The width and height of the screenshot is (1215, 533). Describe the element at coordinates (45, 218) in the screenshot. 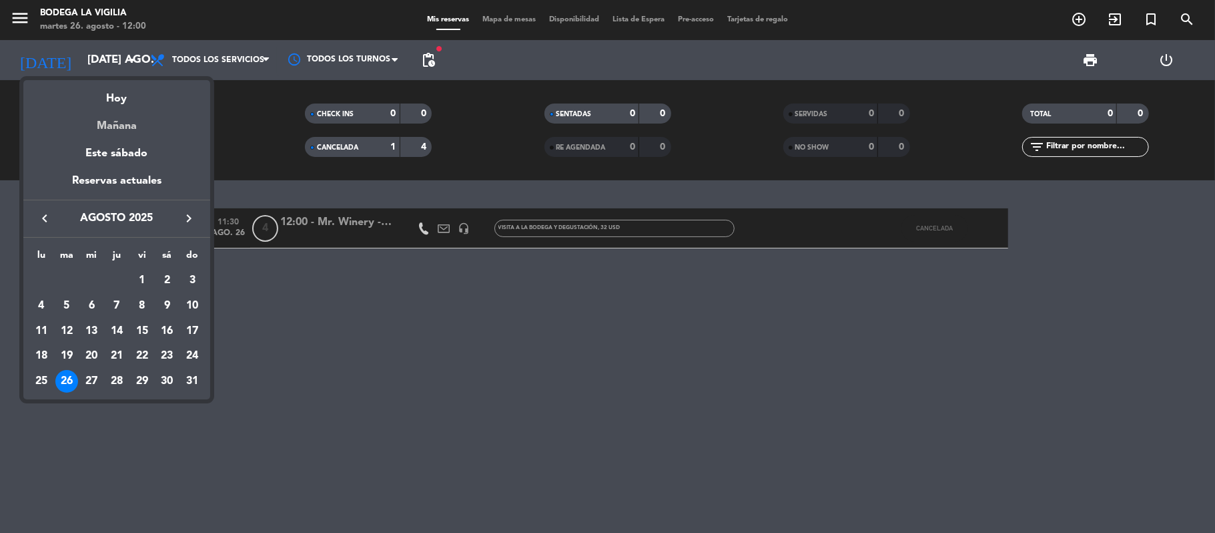

I see `i: keyboard_arrow_left` at that location.